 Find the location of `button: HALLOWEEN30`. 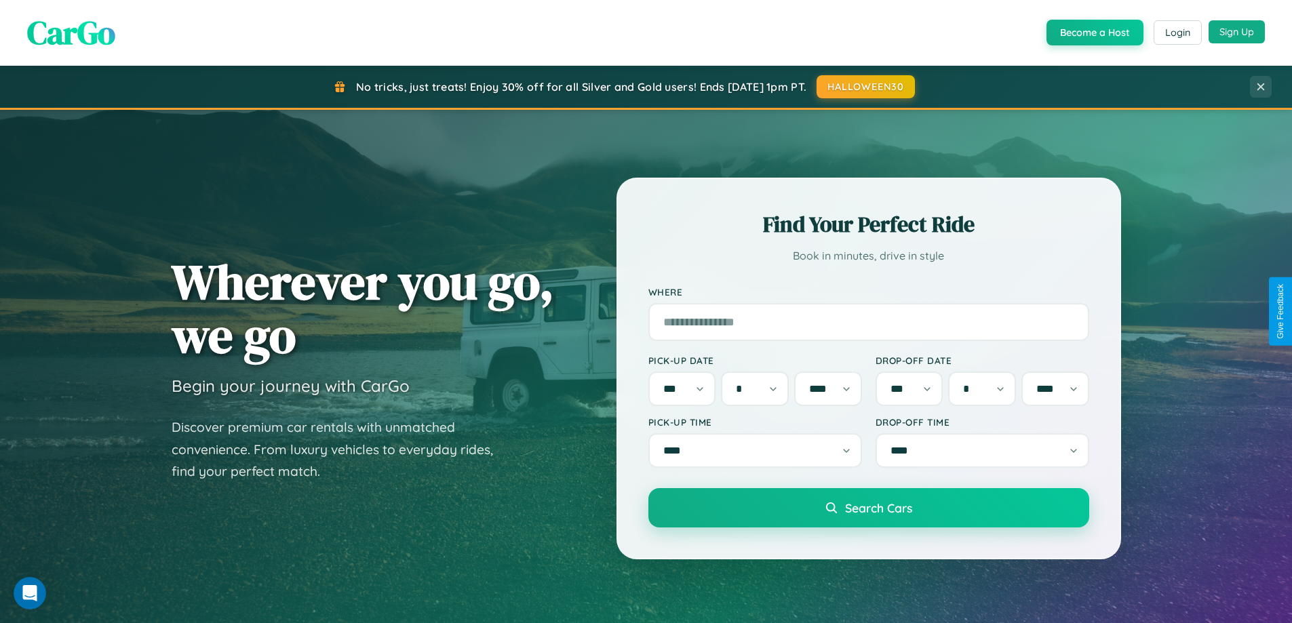

button: HALLOWEEN30 is located at coordinates (865, 87).